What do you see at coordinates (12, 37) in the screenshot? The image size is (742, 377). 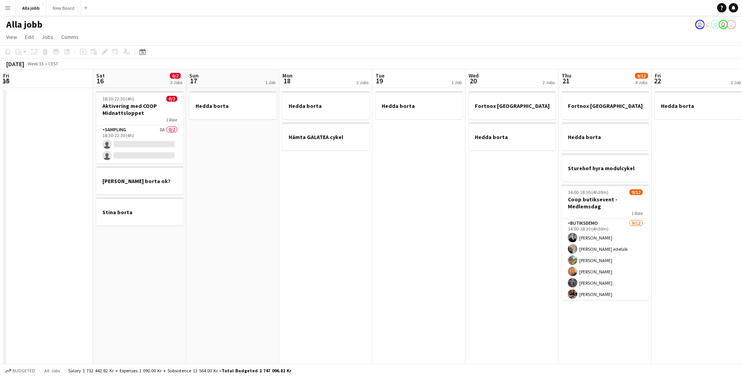 I see `a: View` at bounding box center [12, 37].